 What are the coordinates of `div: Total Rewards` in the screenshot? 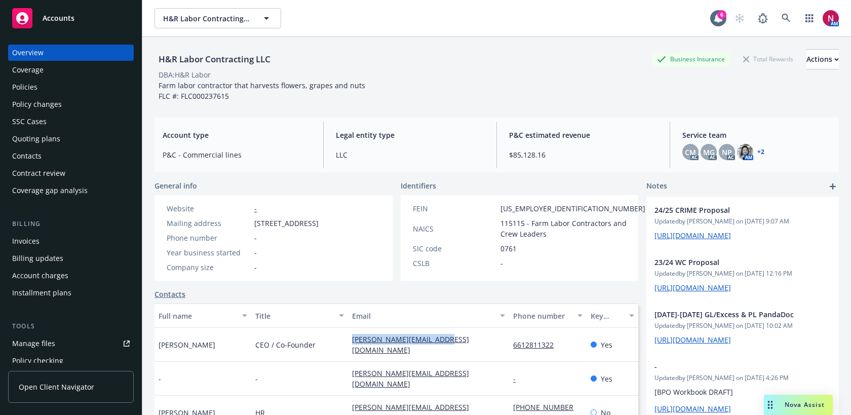 It's located at (768, 59).